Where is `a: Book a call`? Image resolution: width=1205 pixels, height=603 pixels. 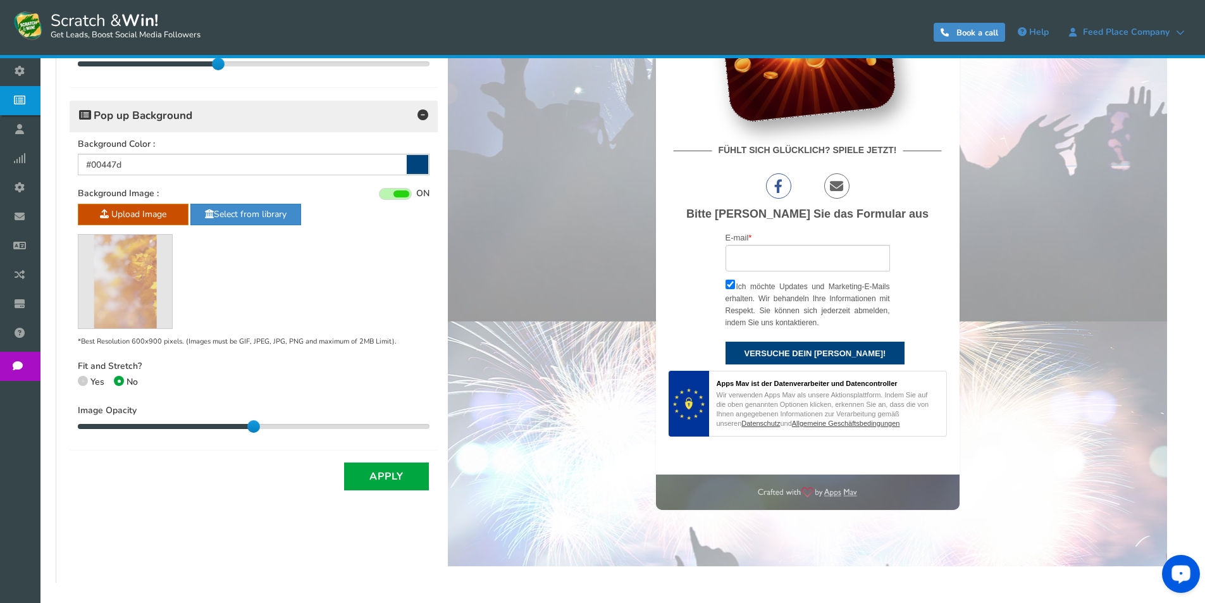 a: Book a call is located at coordinates (969, 32).